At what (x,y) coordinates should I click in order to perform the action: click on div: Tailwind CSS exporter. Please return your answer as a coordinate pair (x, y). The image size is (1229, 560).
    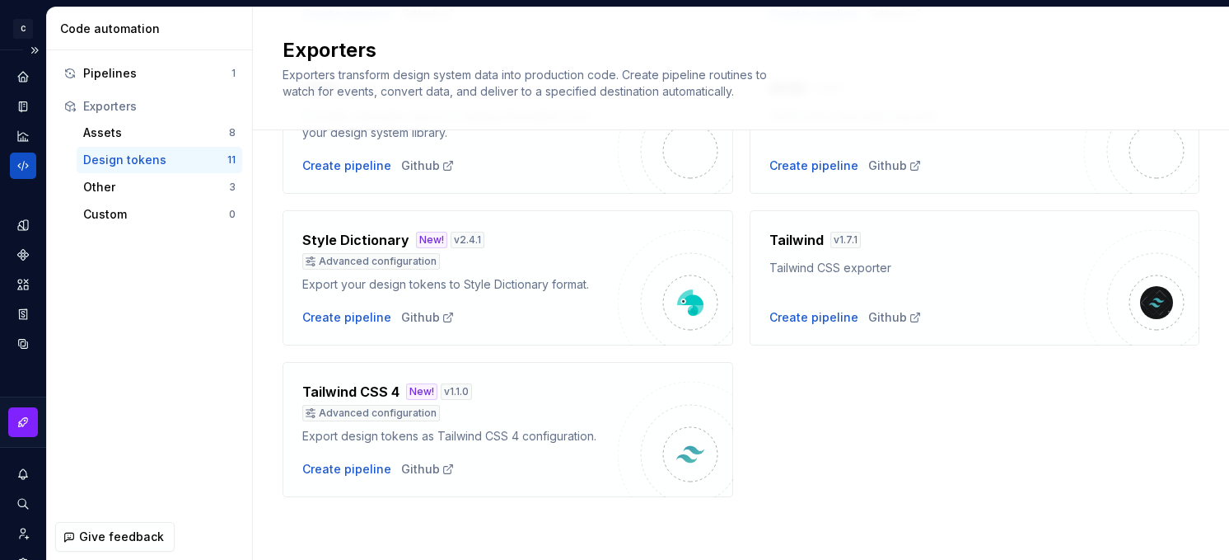
    Looking at the image, I should click on (927, 268).